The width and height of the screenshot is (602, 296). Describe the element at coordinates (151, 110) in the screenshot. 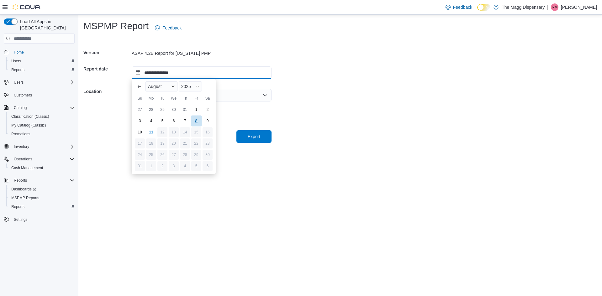

I see `div: day-28` at that location.